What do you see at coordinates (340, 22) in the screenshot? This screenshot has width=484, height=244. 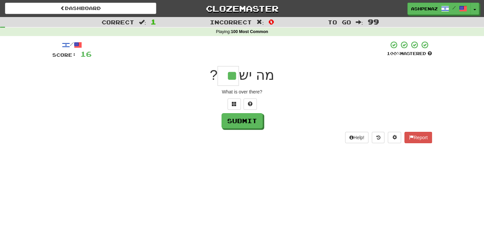 I see `span: To go` at bounding box center [340, 22].